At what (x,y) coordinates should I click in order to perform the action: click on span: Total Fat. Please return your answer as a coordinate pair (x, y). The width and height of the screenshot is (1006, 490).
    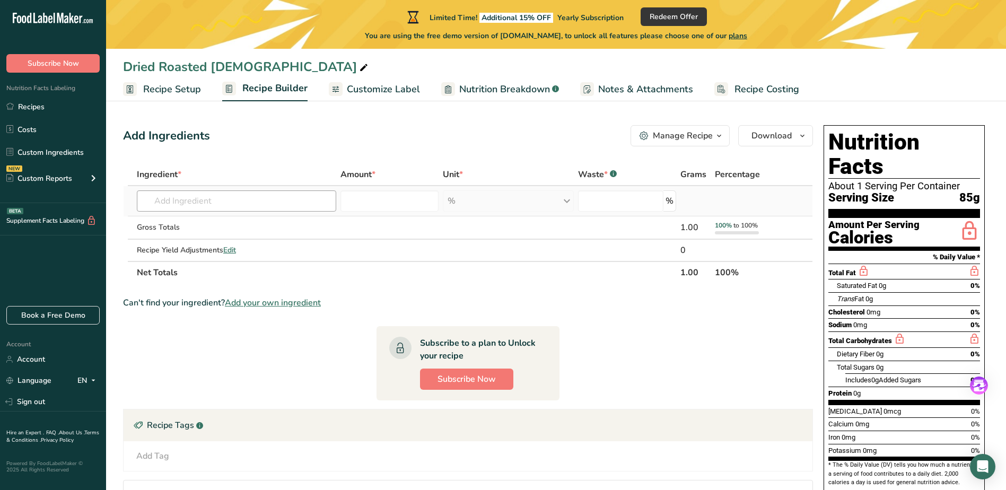
    Looking at the image, I should click on (842, 273).